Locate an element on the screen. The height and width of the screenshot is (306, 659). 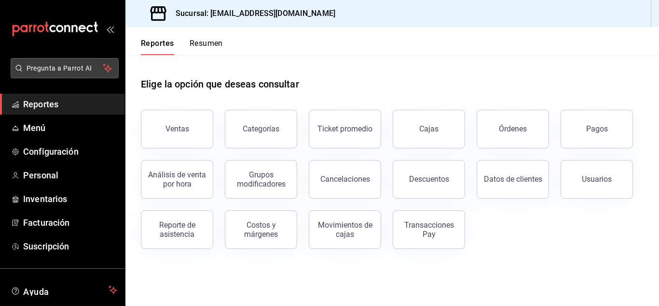
span: Inventarios is located at coordinates (70, 198).